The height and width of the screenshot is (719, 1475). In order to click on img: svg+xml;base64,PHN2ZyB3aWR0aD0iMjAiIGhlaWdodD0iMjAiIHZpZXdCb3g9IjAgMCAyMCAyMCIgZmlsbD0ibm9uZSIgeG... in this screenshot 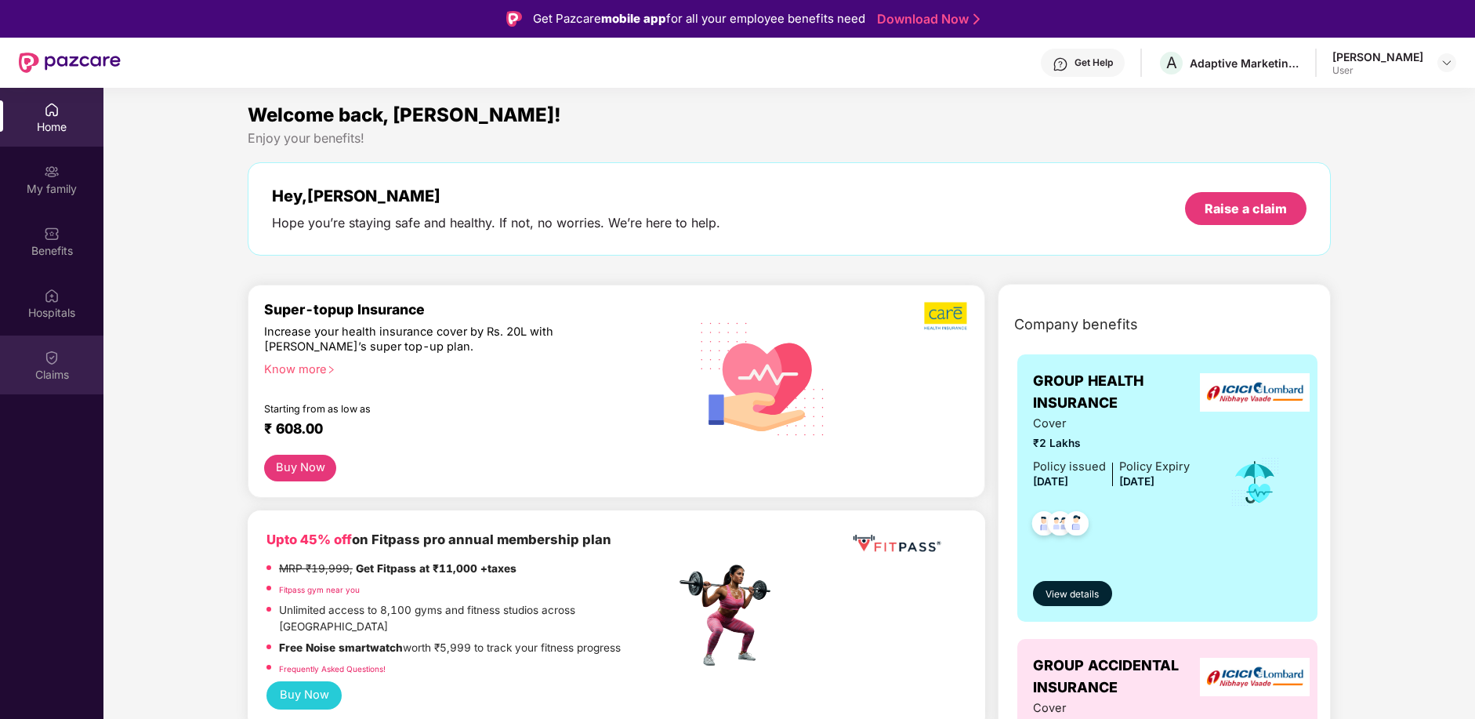, I will do `click(52, 172)`.